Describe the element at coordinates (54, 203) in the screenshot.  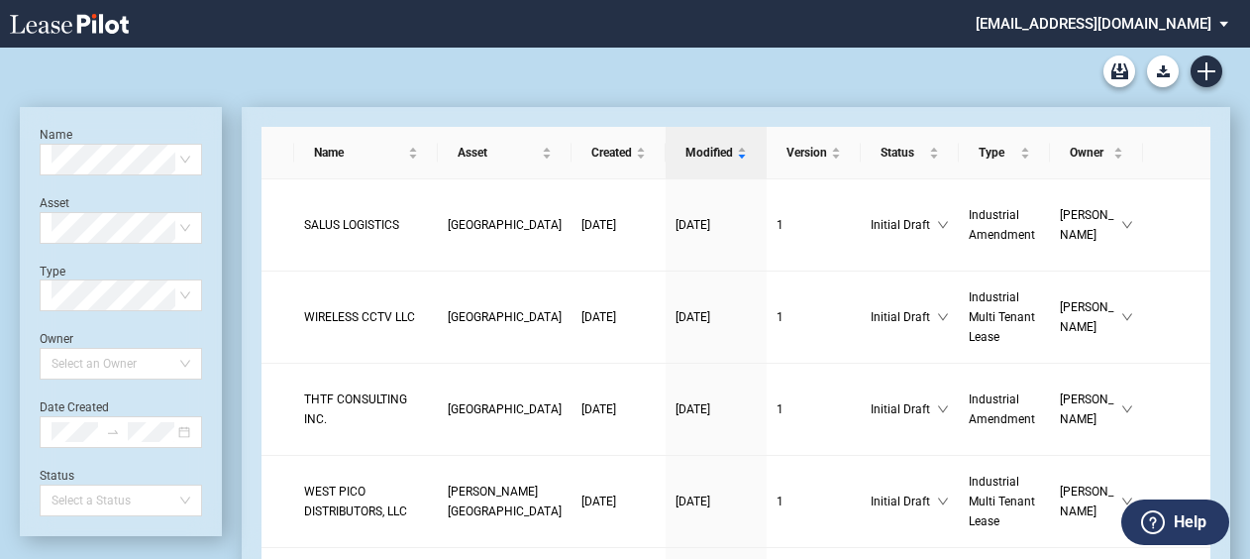
I see `label: Asset` at that location.